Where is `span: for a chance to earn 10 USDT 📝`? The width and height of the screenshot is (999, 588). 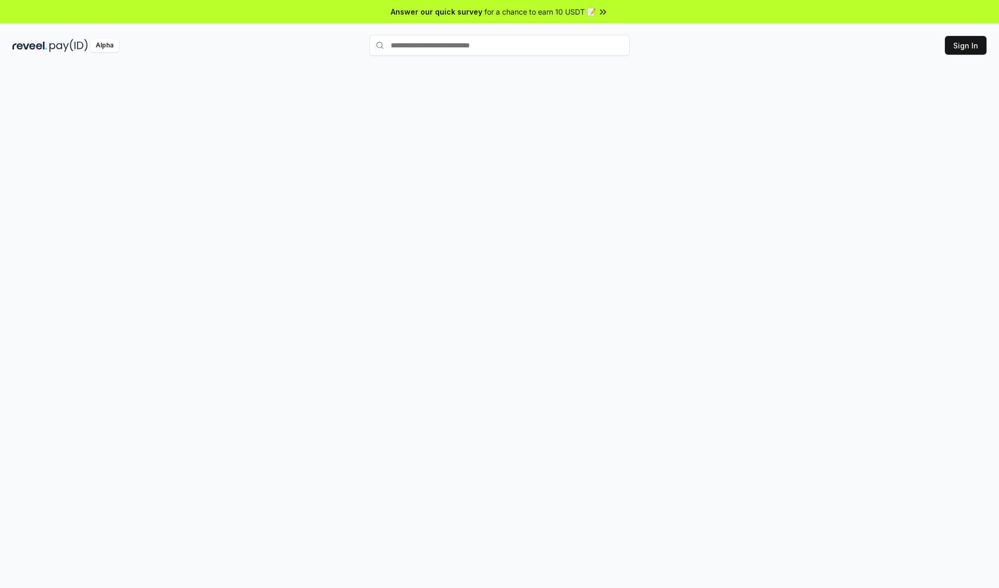 span: for a chance to earn 10 USDT 📝 is located at coordinates (540, 11).